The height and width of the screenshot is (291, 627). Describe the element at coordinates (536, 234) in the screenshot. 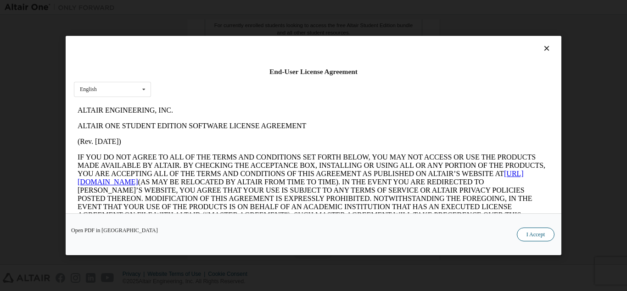

I see `button: I Accept` at that location.